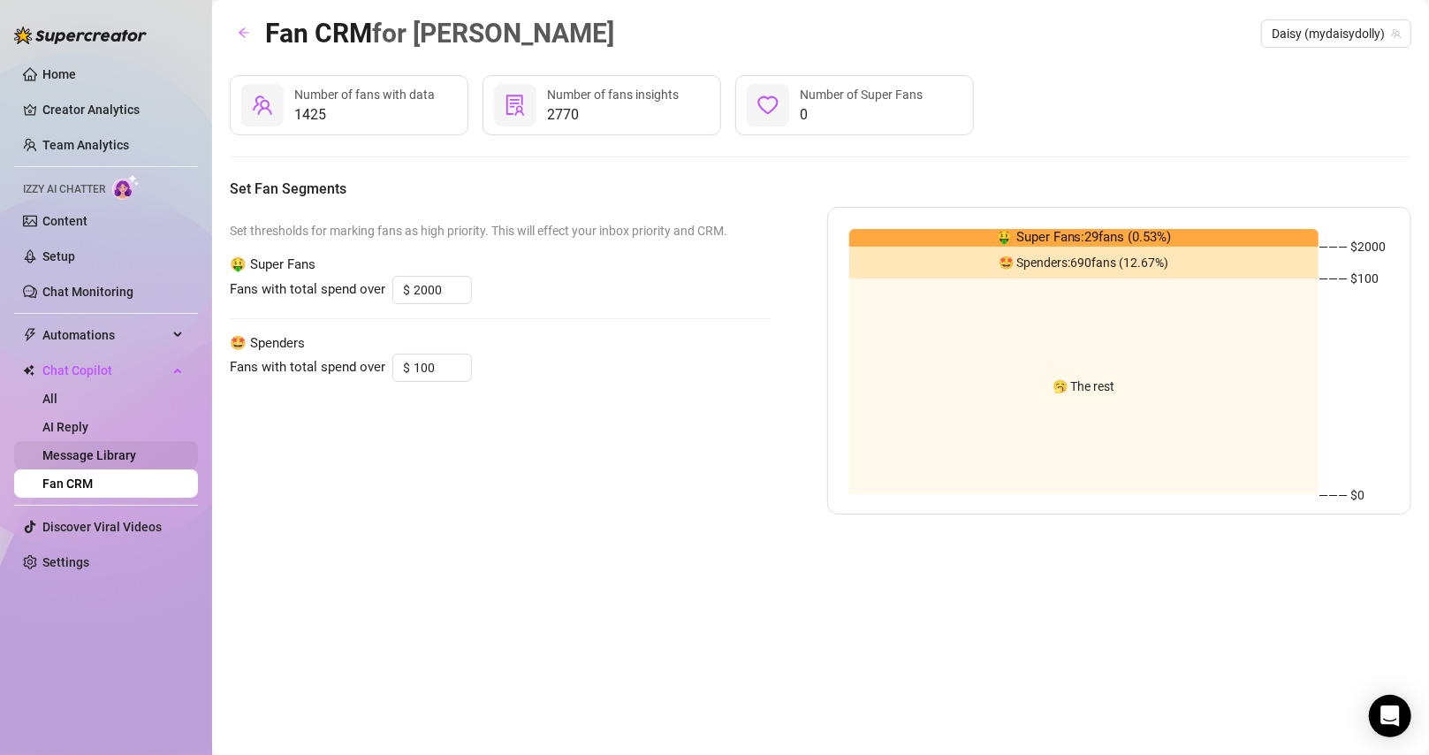 The width and height of the screenshot is (1429, 755). What do you see at coordinates (1084, 238) in the screenshot?
I see `span: 🤑 Super Fans: 29 fans ( 0.53 %)` at bounding box center [1084, 238].